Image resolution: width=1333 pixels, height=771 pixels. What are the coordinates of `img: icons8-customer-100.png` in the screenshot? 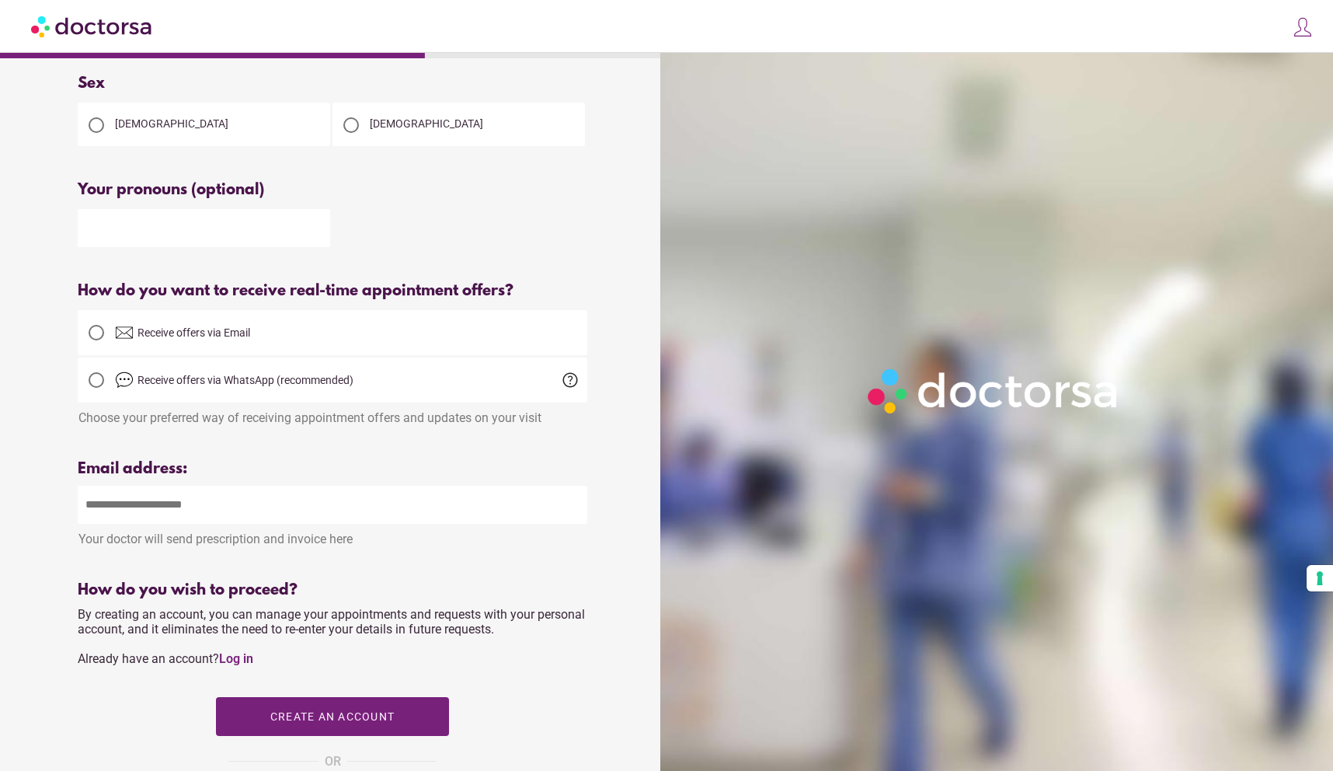 It's located at (1303, 27).